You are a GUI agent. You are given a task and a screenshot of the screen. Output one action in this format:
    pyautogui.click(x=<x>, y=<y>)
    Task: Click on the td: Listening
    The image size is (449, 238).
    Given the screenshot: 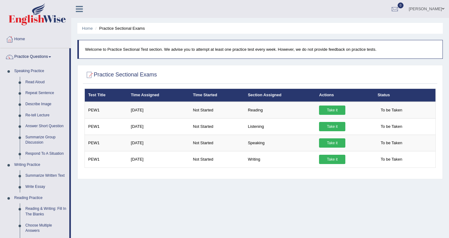 What is the action you would take?
    pyautogui.click(x=280, y=126)
    